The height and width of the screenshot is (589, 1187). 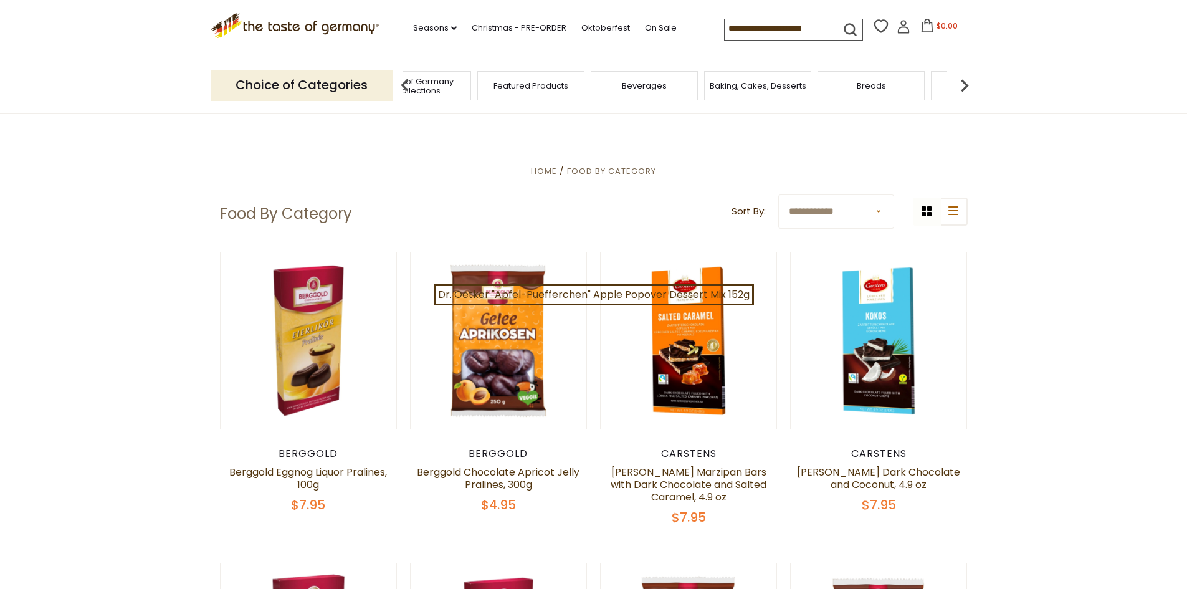 What do you see at coordinates (531, 85) in the screenshot?
I see `span: Featured Products` at bounding box center [531, 85].